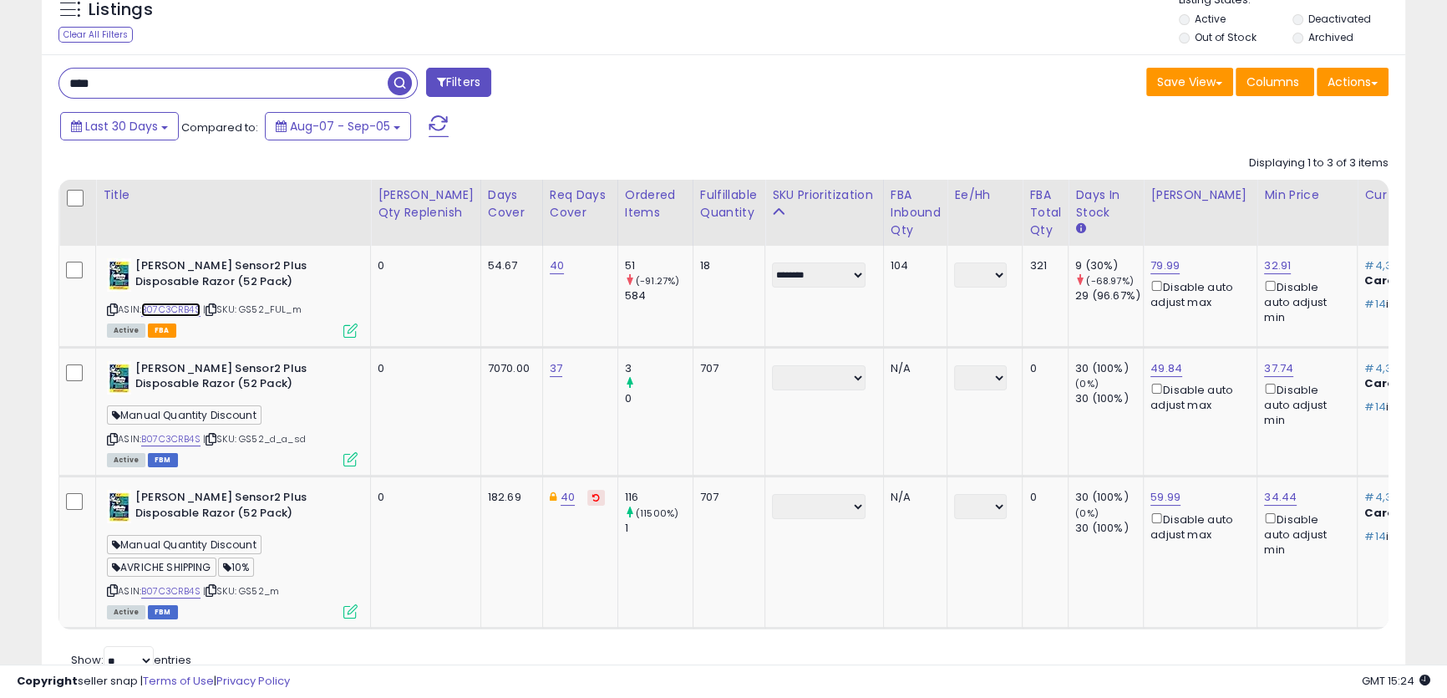 The image size is (1447, 698). What do you see at coordinates (658, 266) in the screenshot?
I see `div: 51` at bounding box center [658, 266].